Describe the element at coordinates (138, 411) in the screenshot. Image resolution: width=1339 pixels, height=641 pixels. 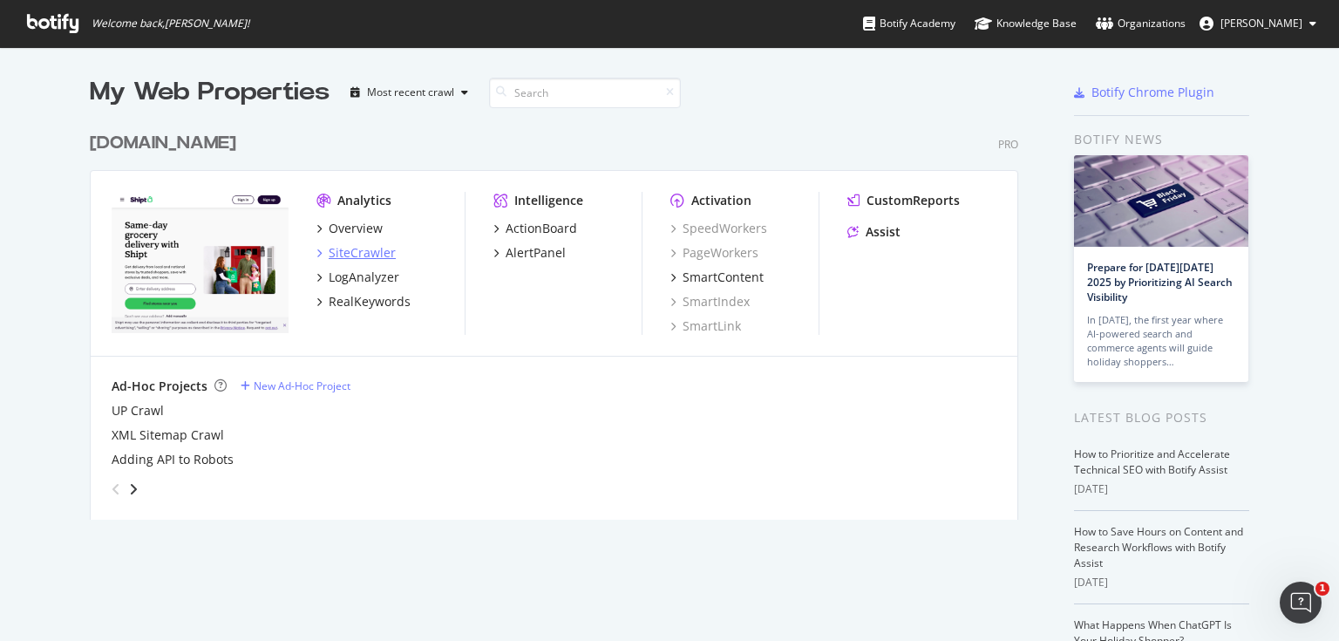
I see `a: UP Crawl` at that location.